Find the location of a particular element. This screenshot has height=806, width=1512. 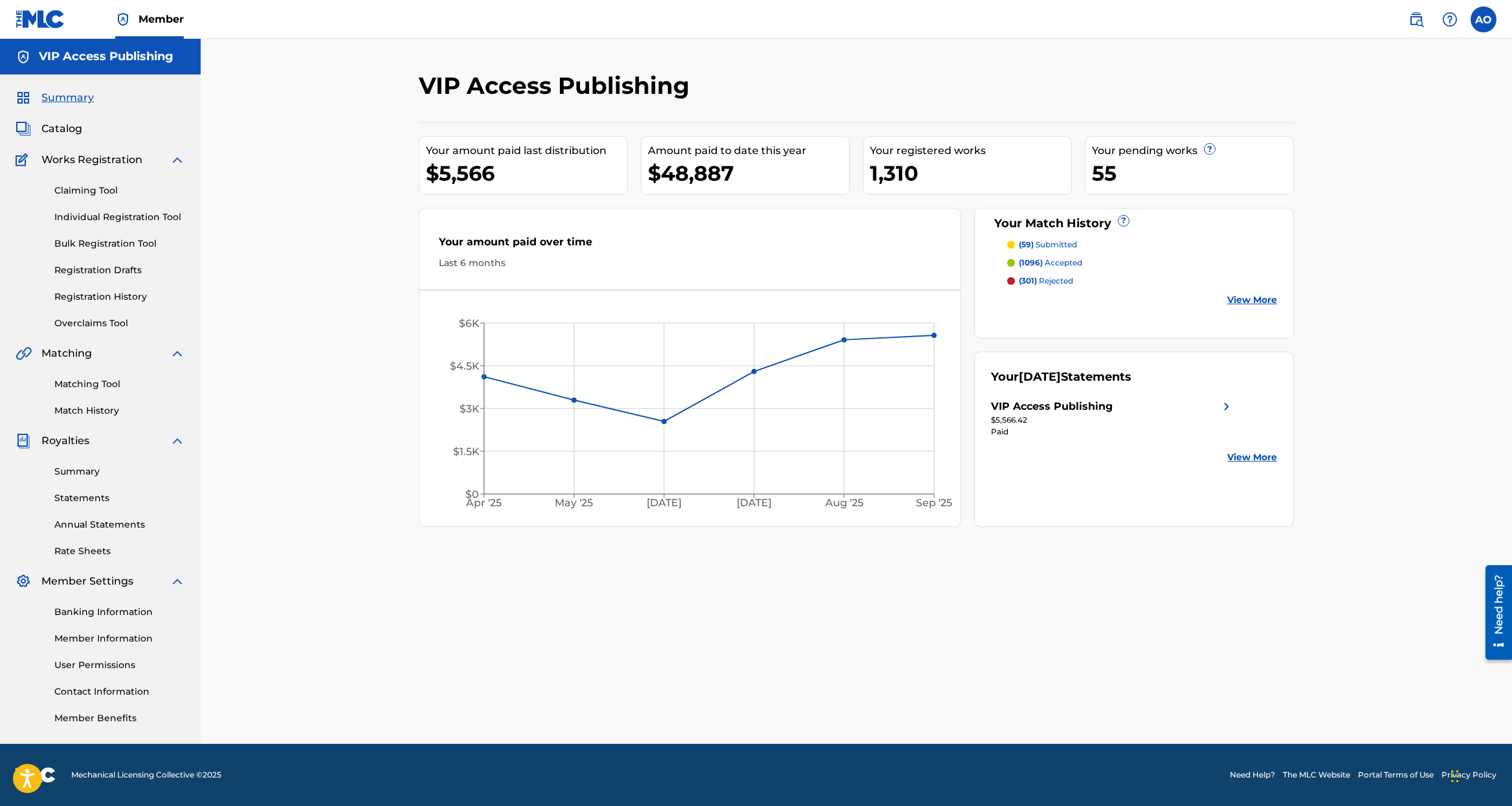

div: Your amount paid over time is located at coordinates (690, 245).